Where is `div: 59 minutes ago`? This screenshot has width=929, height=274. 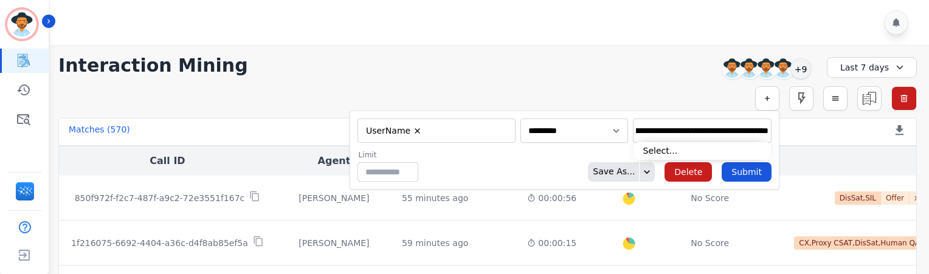 div: 59 minutes ago is located at coordinates (435, 243).